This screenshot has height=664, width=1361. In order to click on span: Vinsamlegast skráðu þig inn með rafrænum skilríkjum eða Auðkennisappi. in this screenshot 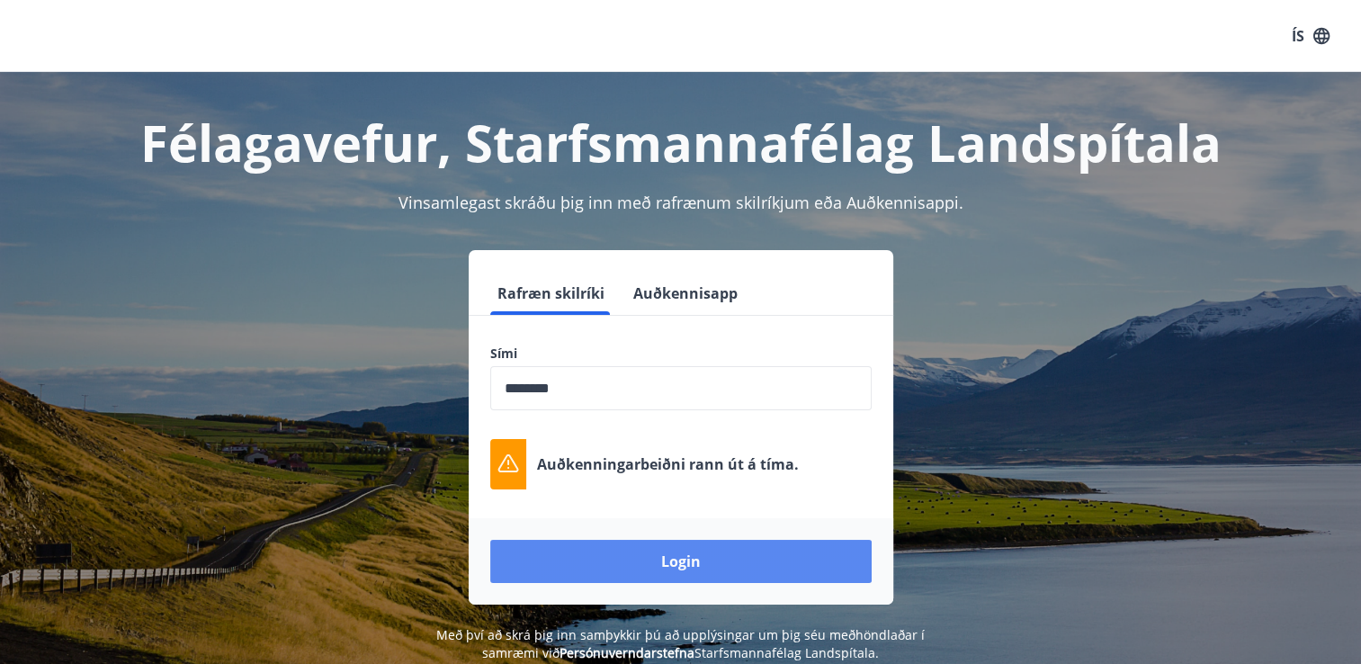, I will do `click(681, 202)`.